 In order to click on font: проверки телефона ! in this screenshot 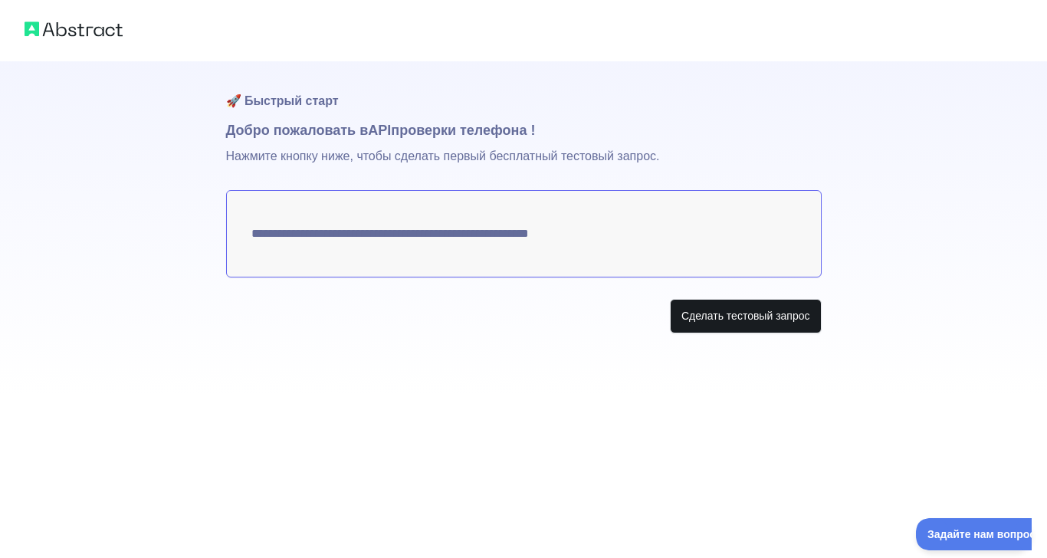, I will do `click(463, 130)`.